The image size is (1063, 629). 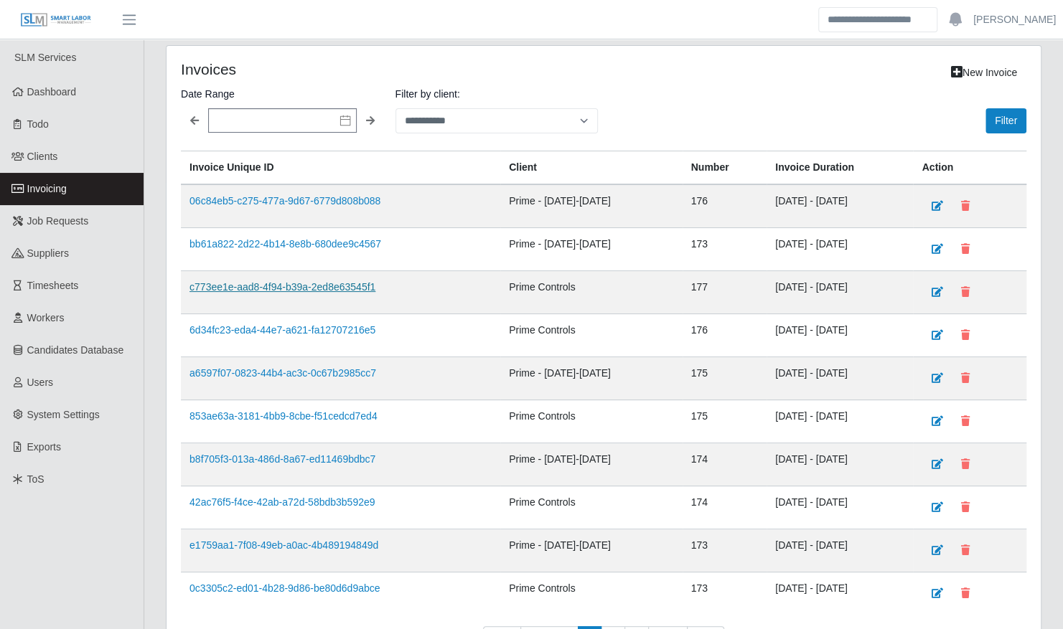 What do you see at coordinates (285, 244) in the screenshot?
I see `a: bb61a822-2d22-4b14-8e8b-680dee9c4567` at bounding box center [285, 244].